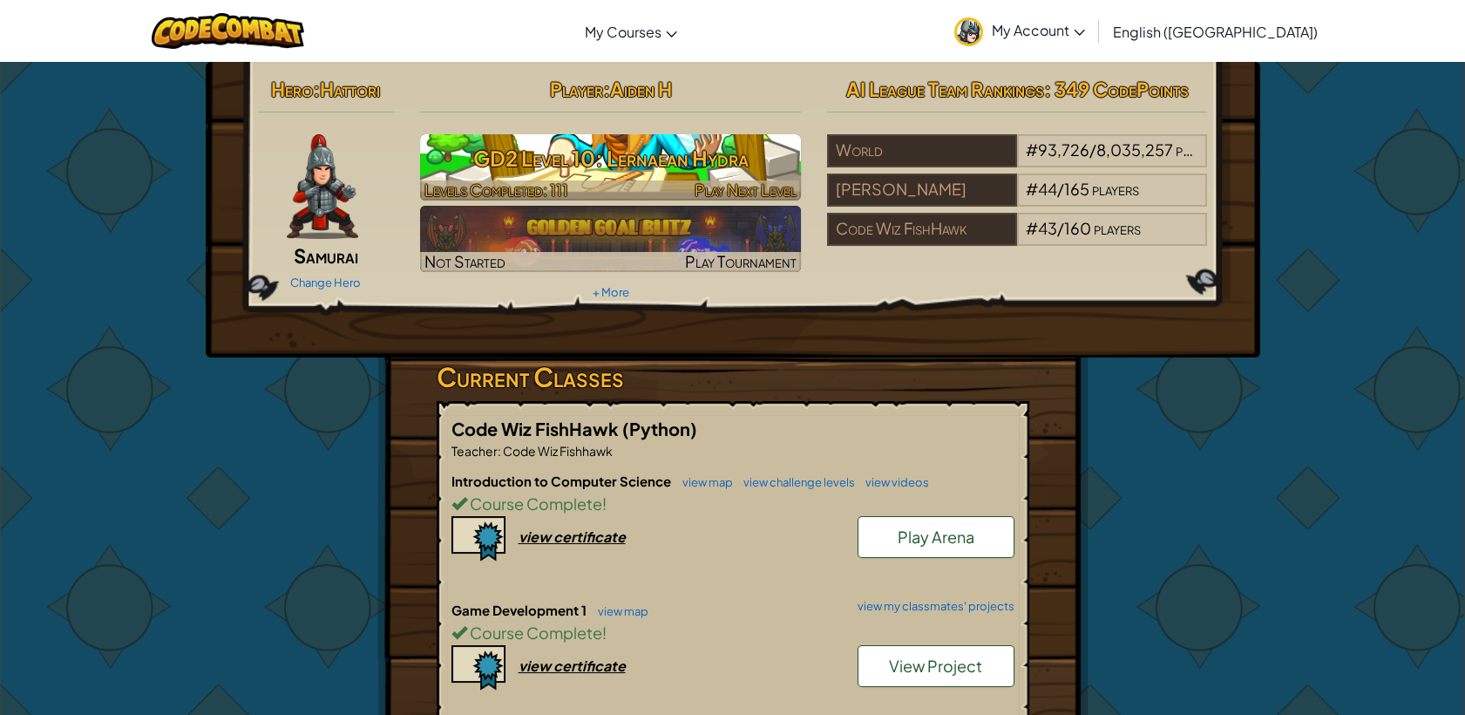  What do you see at coordinates (660, 428) in the screenshot?
I see `span: (Python)` at bounding box center [660, 428].